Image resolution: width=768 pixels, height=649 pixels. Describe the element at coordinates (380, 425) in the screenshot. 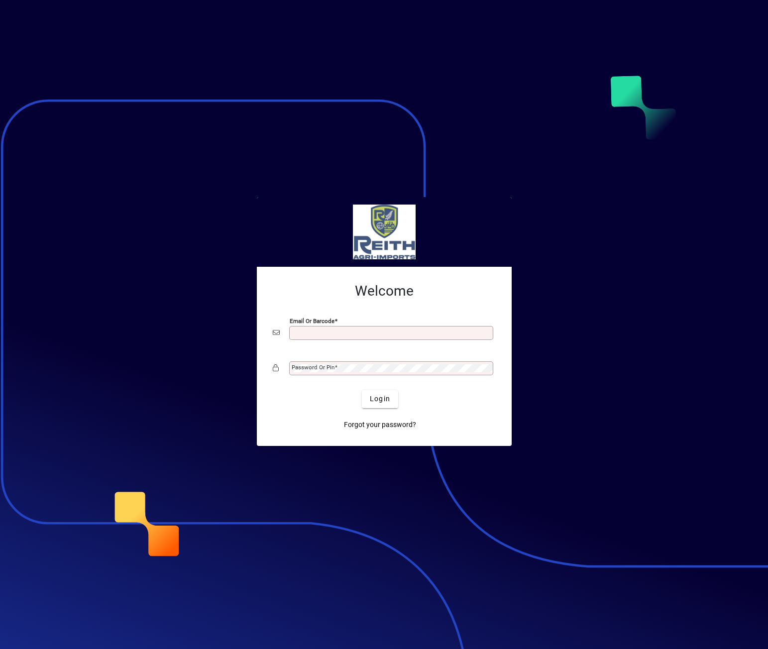

I see `a: Forgot your password?` at that location.